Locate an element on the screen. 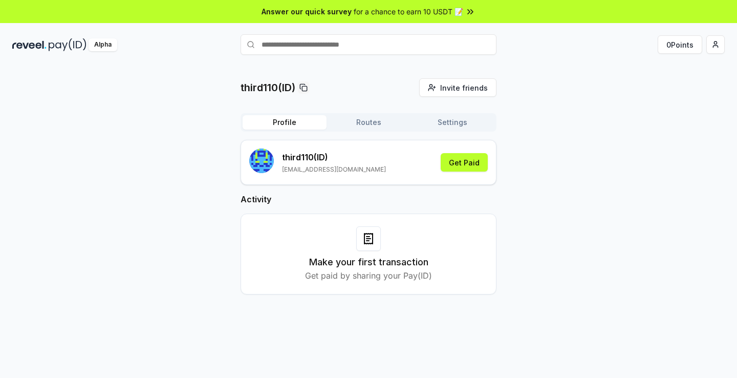 The width and height of the screenshot is (737, 378). button: Invite friends is located at coordinates (458, 88).